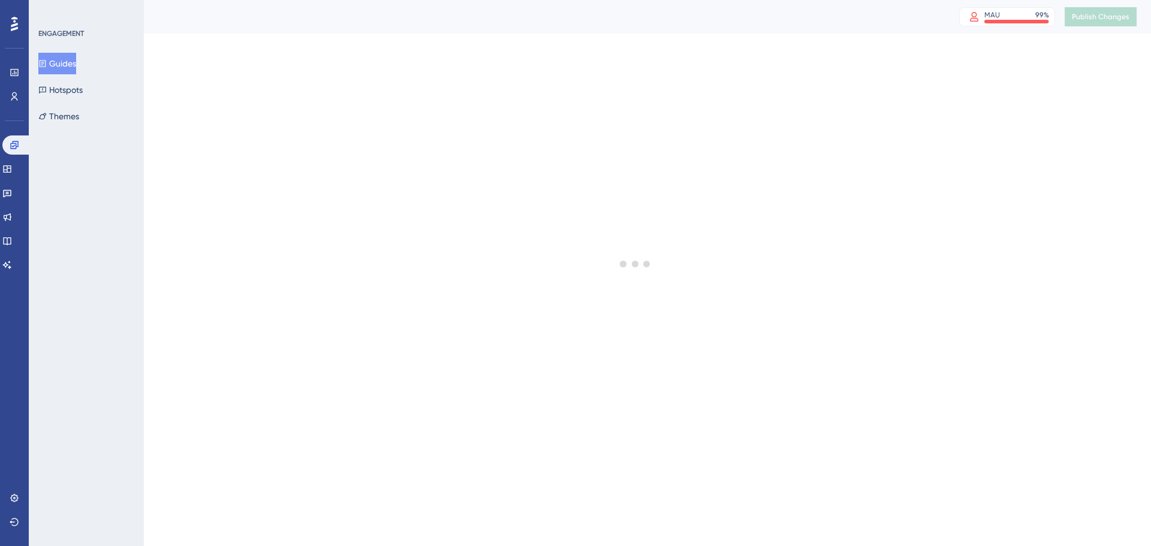  What do you see at coordinates (61, 34) in the screenshot?
I see `div: ENGAGEMENT` at bounding box center [61, 34].